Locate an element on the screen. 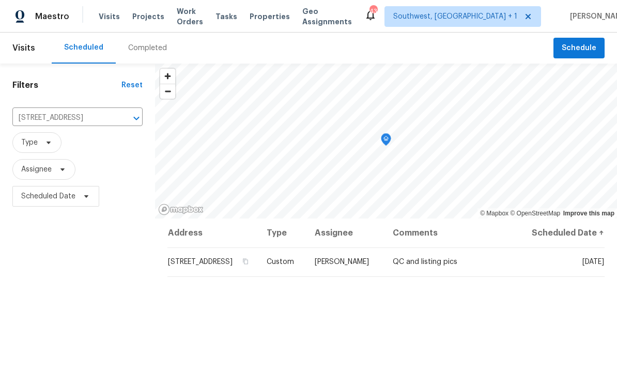  div: Map marker is located at coordinates (386, 141).